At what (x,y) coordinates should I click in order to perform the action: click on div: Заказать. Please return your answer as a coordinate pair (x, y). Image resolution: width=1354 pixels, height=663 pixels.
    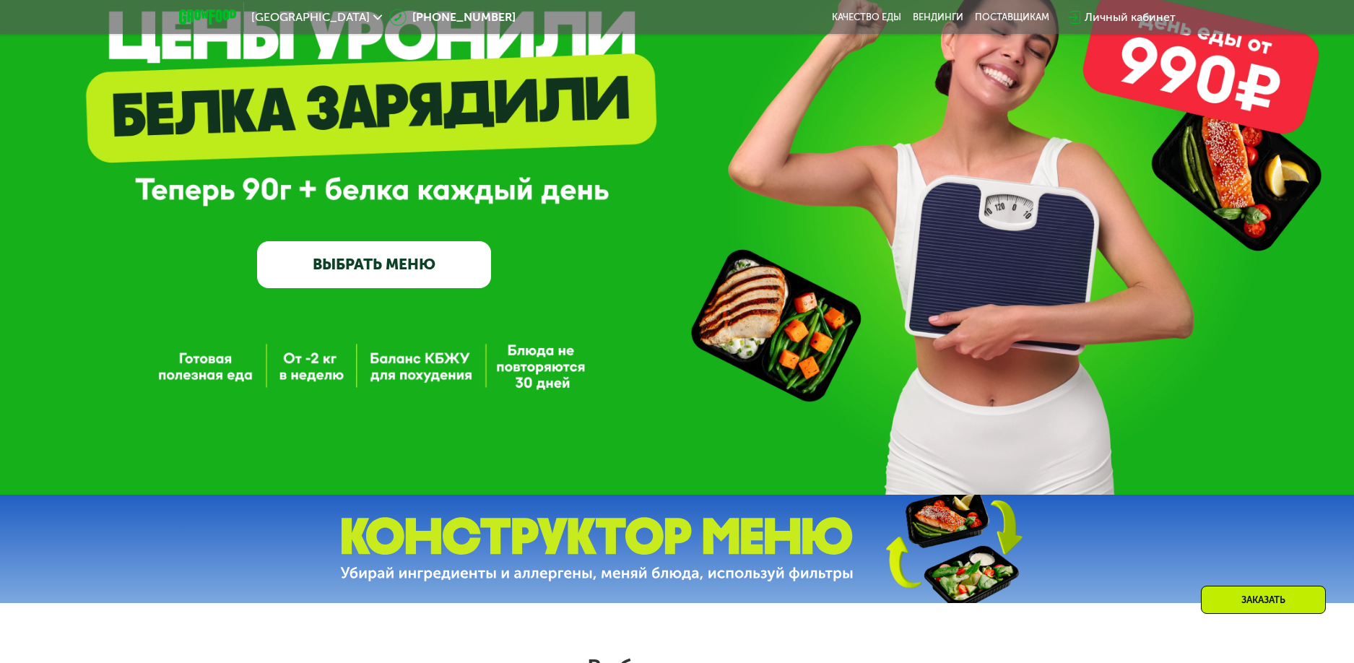
    Looking at the image, I should click on (1263, 599).